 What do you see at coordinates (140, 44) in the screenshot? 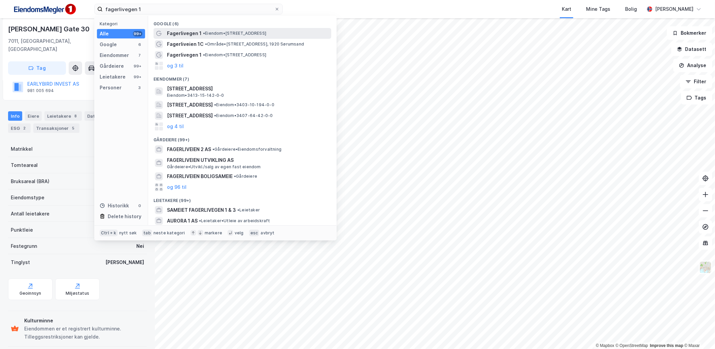
I see `div: 6` at bounding box center [140, 44].